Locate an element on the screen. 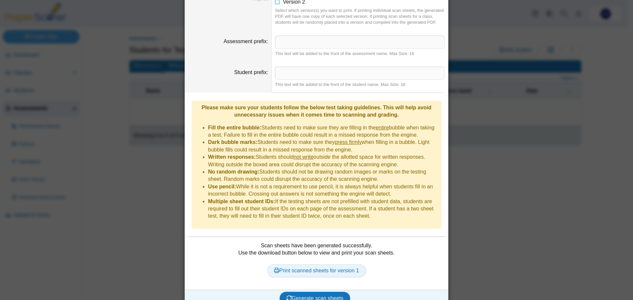 The width and height of the screenshot is (633, 300). li: While it is not a requirement to use pencil, it is always helpful when students fill in an incorr... is located at coordinates (323, 191).